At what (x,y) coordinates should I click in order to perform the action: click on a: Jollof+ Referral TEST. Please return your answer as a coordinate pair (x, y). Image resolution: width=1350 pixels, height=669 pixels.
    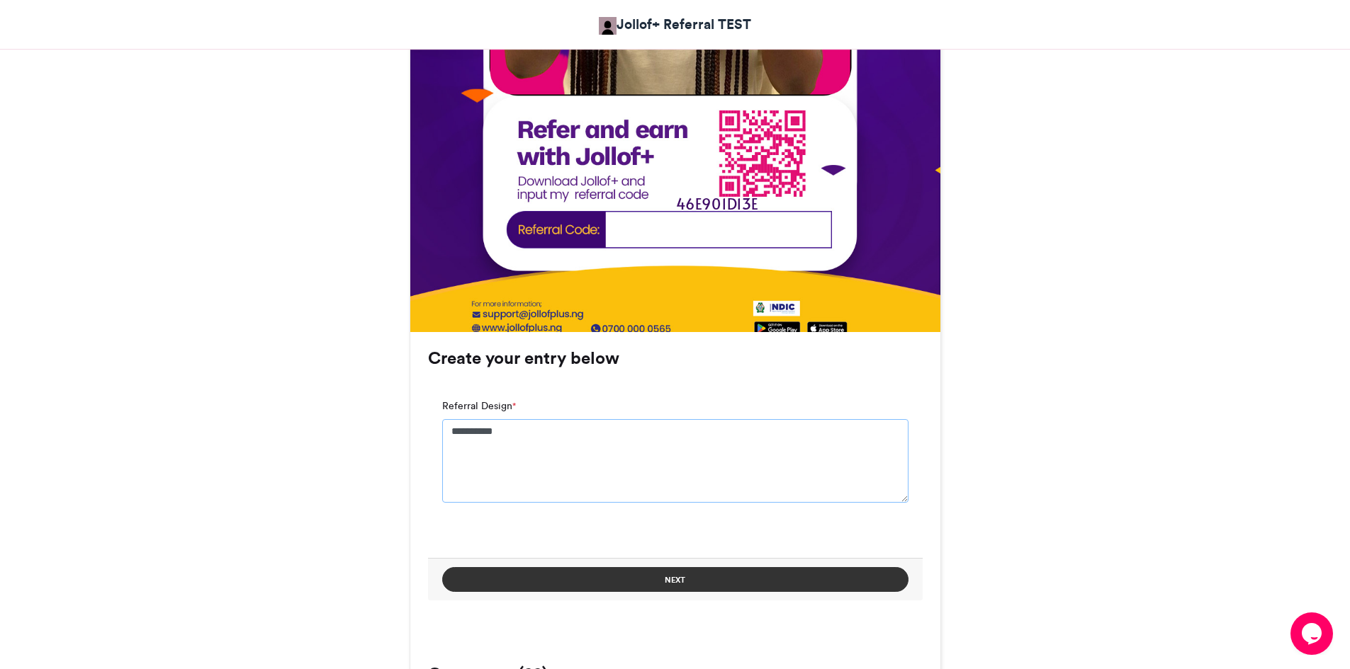
    Looking at the image, I should click on (674, 24).